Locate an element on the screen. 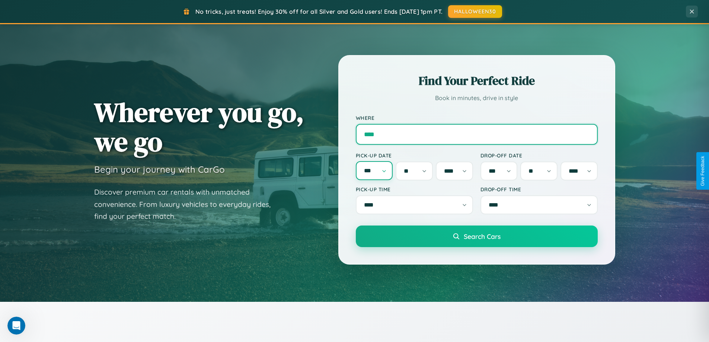  label: Pick-up Time is located at coordinates (414, 189).